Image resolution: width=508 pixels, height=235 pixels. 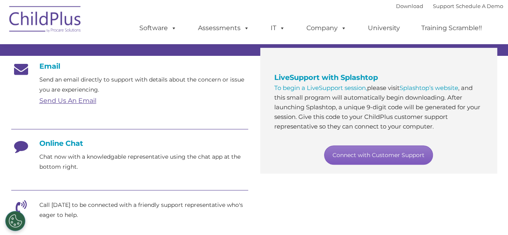 I want to click on p: please visit , and this small program will automatically begin downloading. After launching Splas..., so click(x=379, y=107).